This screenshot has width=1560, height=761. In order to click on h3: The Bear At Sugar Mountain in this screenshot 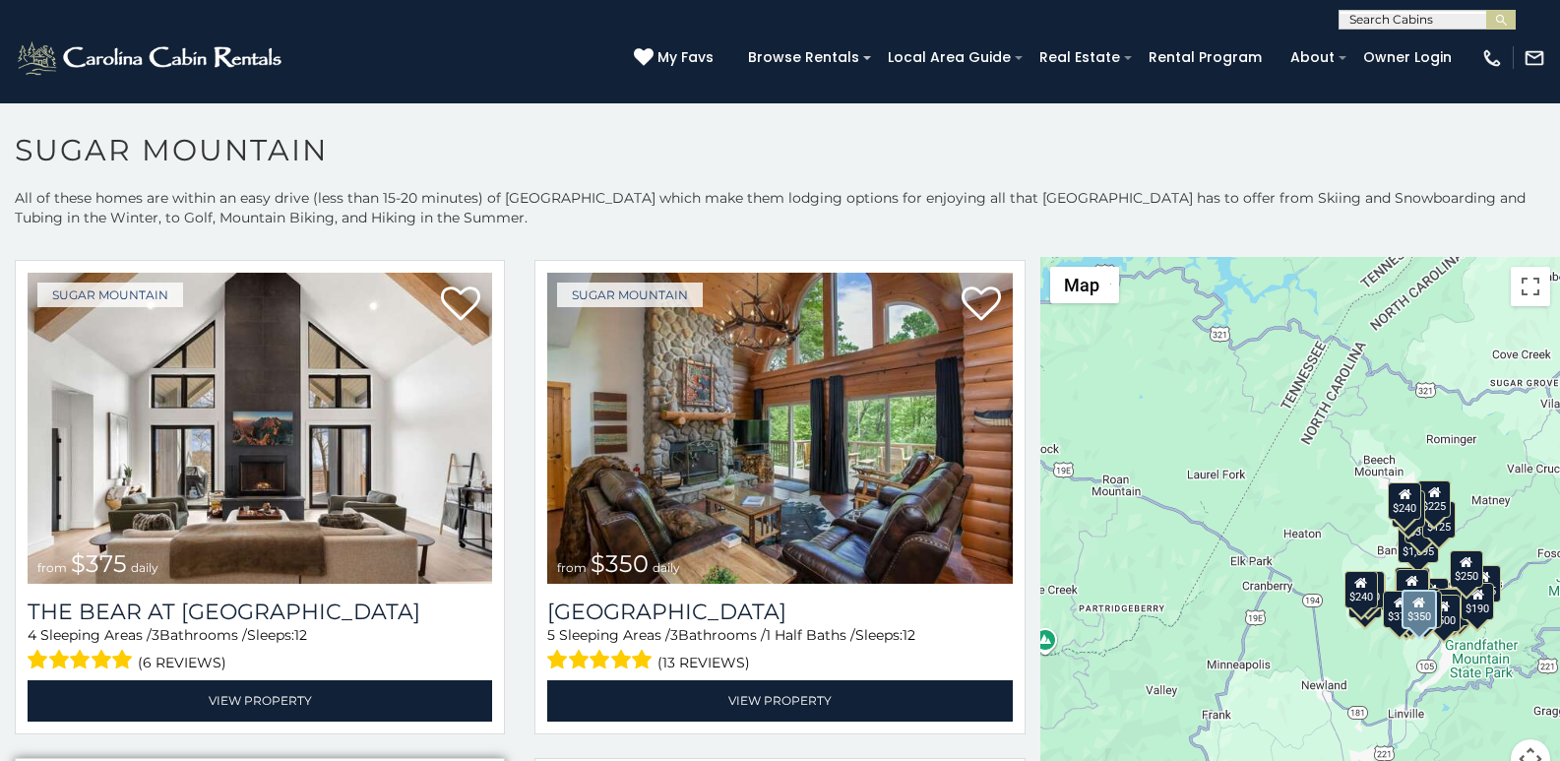, I will do `click(260, 611)`.